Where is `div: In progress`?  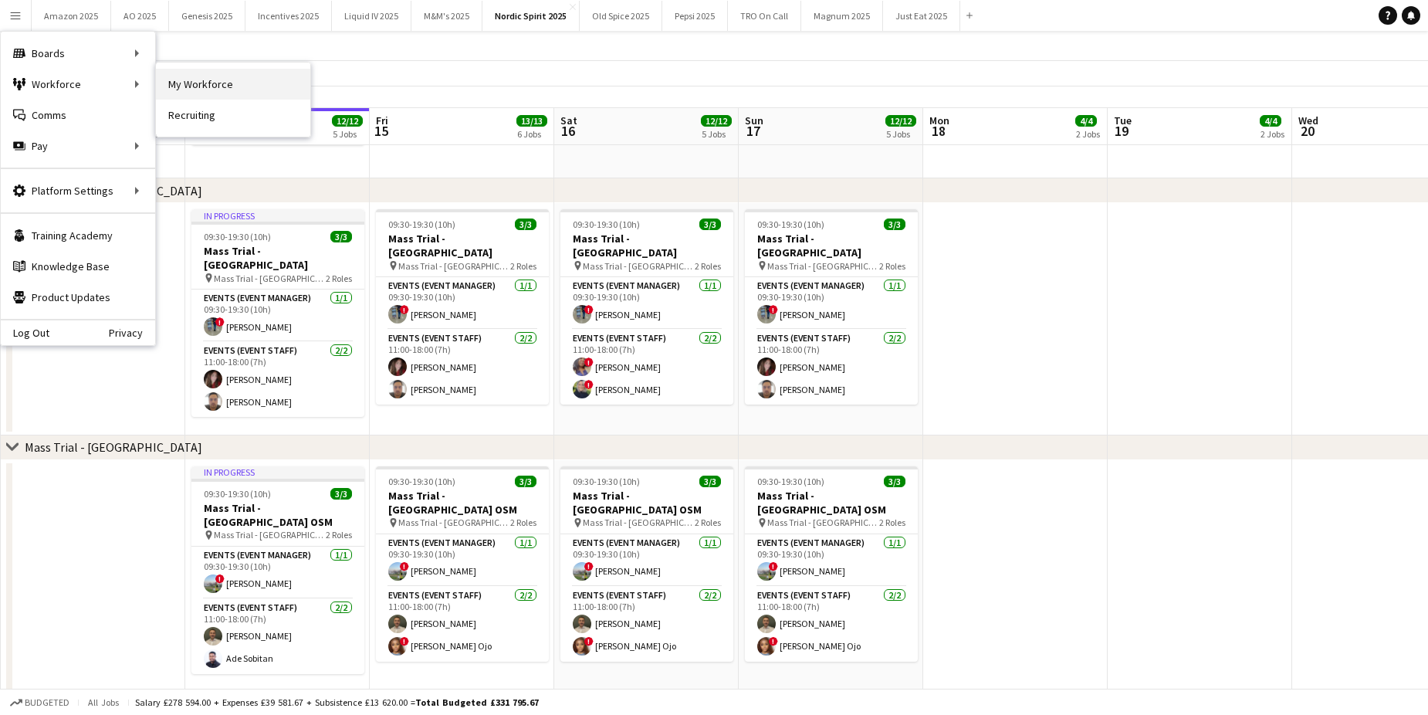
div: In progress is located at coordinates (278, 472).